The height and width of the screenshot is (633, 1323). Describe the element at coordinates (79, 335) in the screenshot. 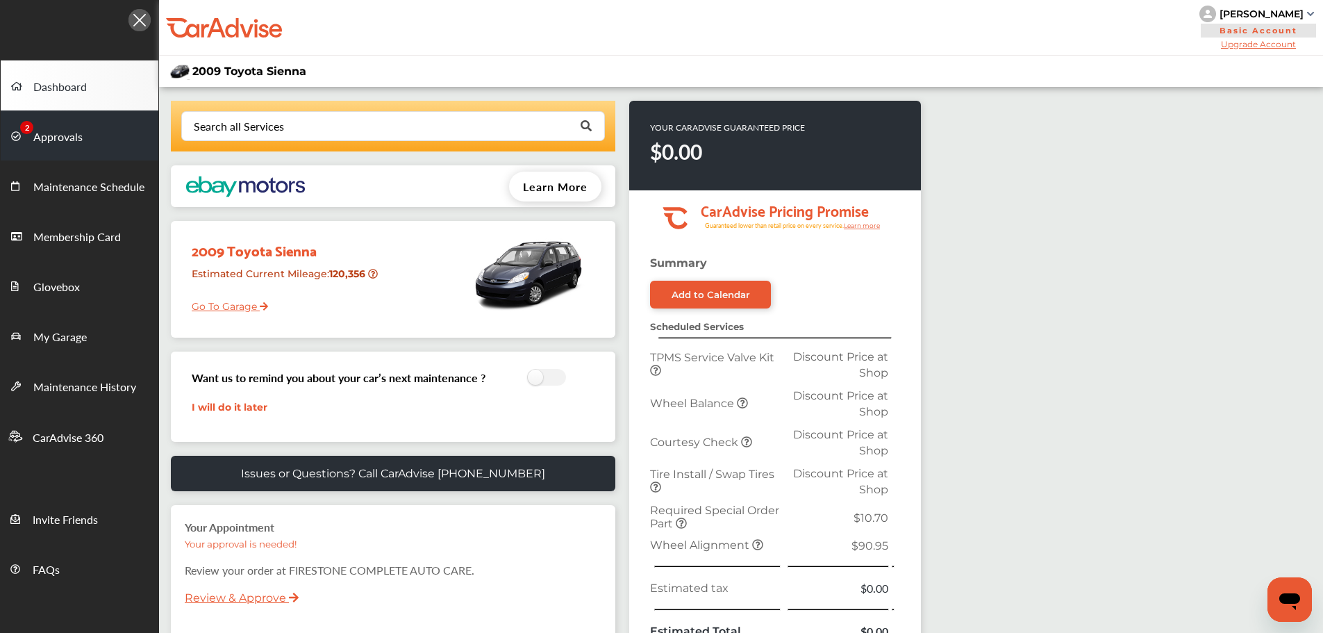

I see `a: My Garage` at that location.